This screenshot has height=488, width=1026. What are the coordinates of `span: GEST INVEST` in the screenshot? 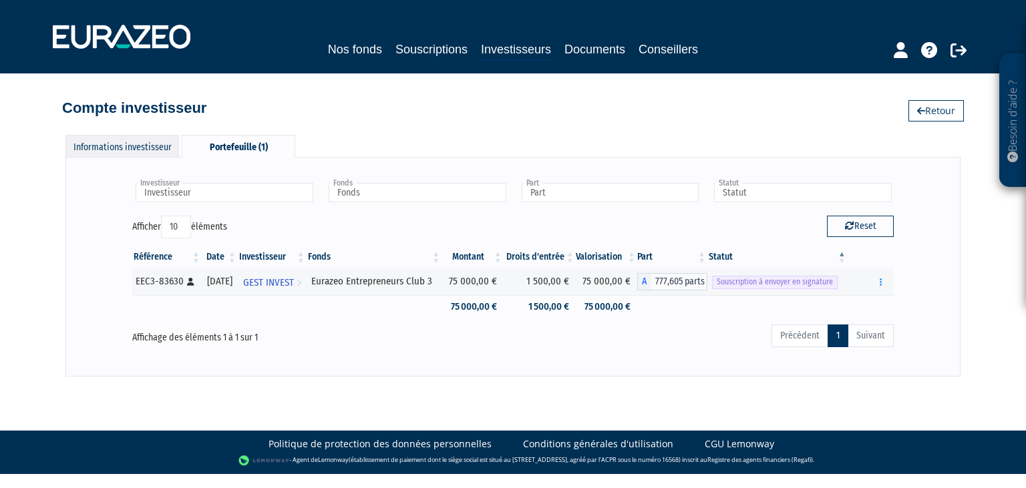 It's located at (269, 283).